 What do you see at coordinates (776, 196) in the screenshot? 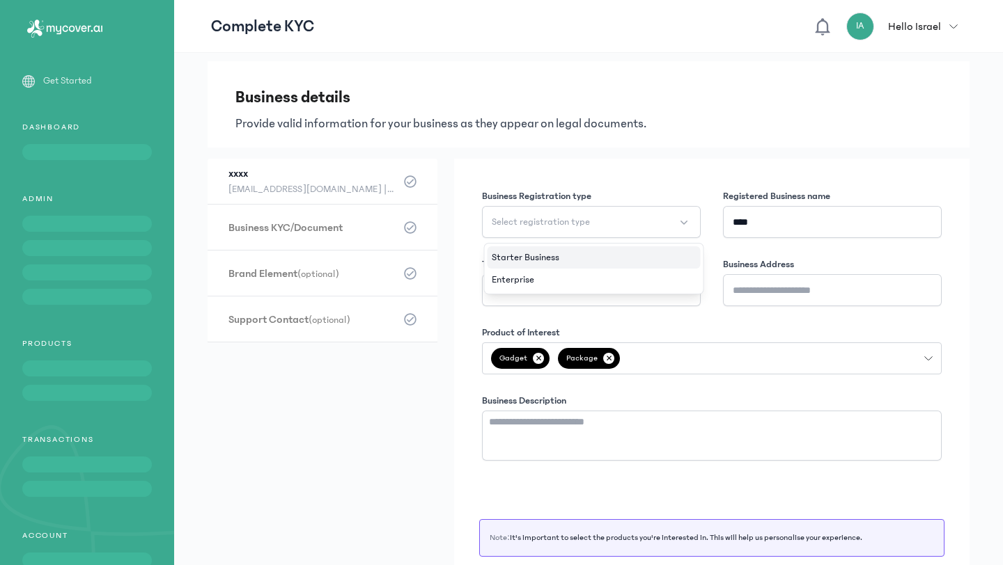
I see `label: Registered Business name` at bounding box center [776, 196].